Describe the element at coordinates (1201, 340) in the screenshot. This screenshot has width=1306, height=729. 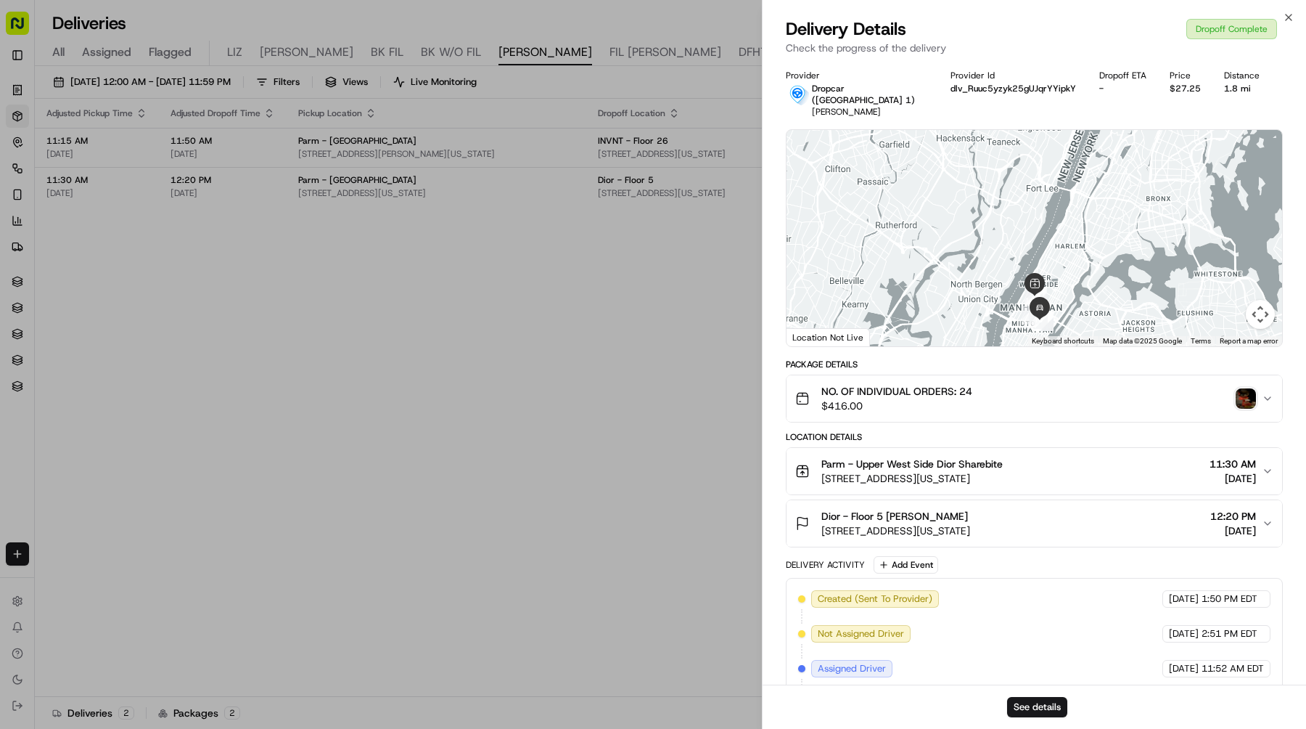
I see `a: Terms (opens in new tab)` at that location.